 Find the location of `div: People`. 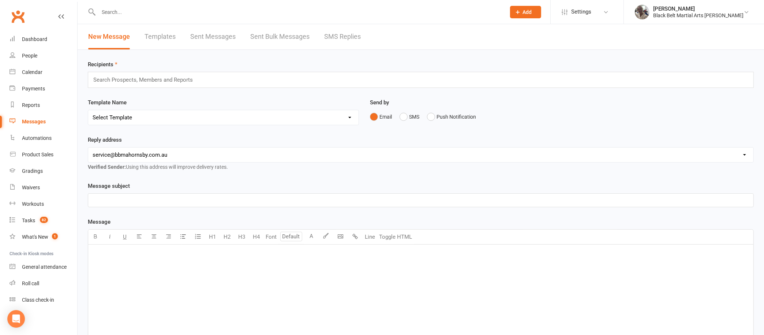

div: People is located at coordinates (30, 56).